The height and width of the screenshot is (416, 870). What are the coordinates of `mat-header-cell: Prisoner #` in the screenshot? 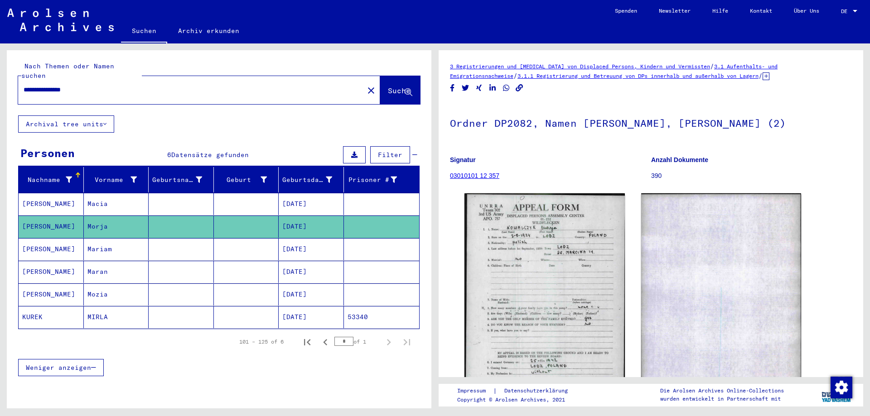 It's located at (382, 180).